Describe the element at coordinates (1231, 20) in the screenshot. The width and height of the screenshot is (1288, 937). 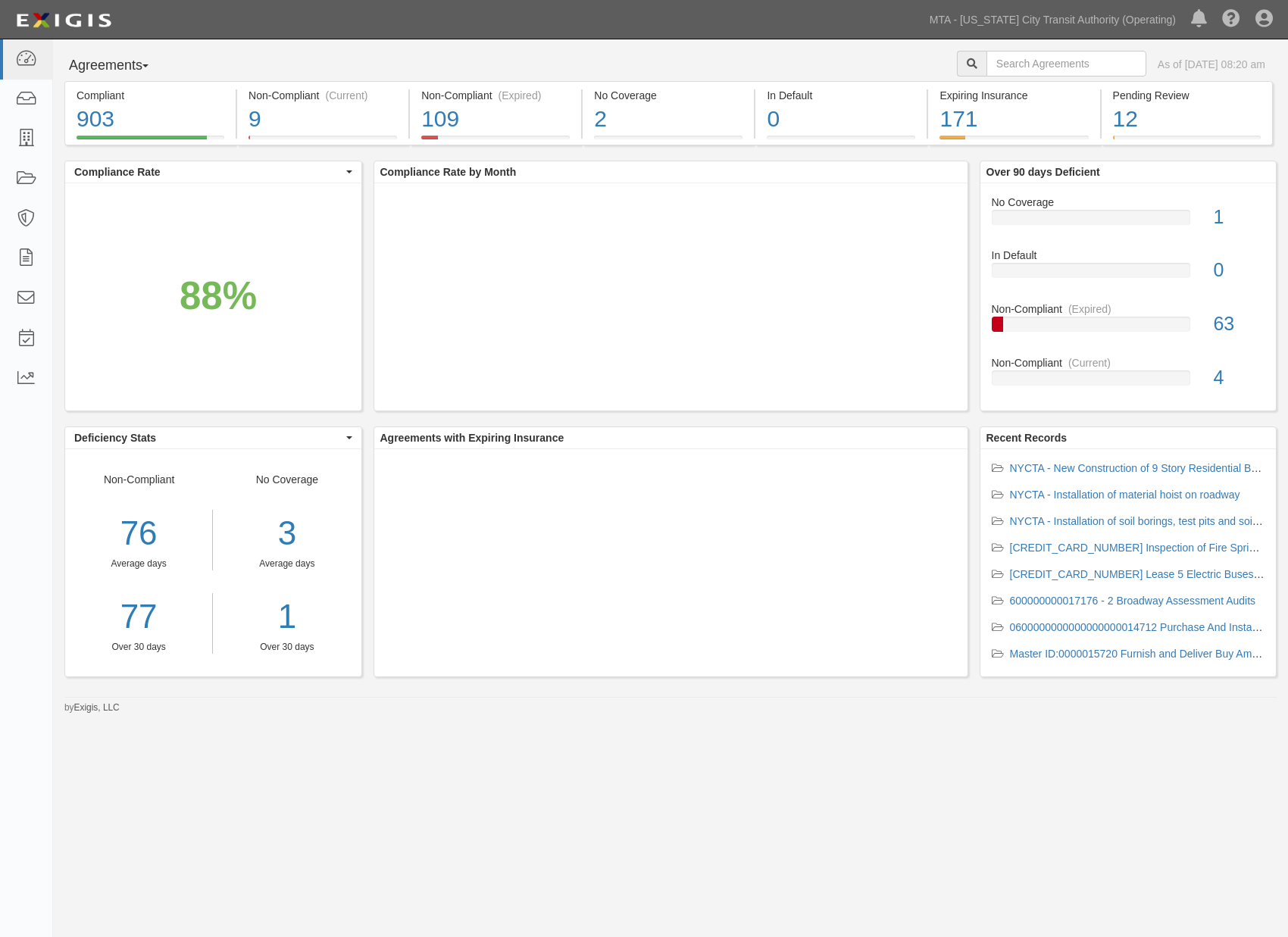
I see `i: Help Center - Complianz` at that location.